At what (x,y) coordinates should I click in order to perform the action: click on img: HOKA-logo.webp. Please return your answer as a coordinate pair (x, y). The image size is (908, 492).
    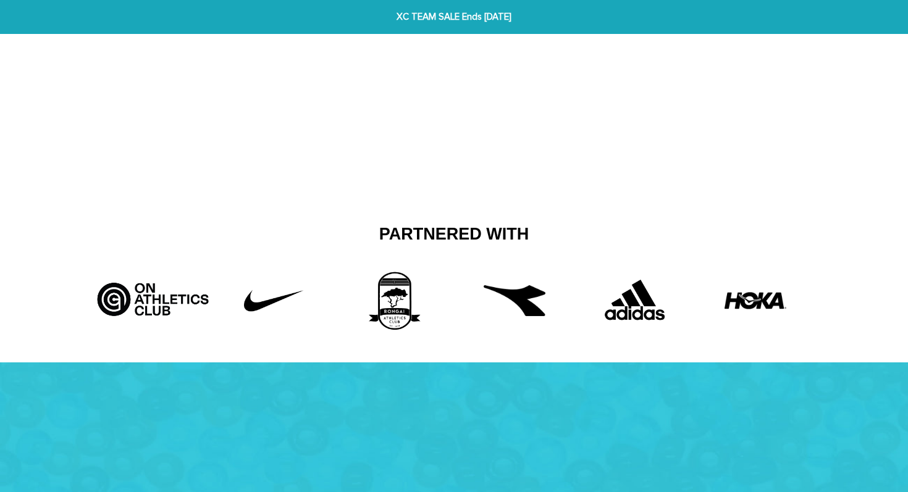
    Looking at the image, I should click on (755, 301).